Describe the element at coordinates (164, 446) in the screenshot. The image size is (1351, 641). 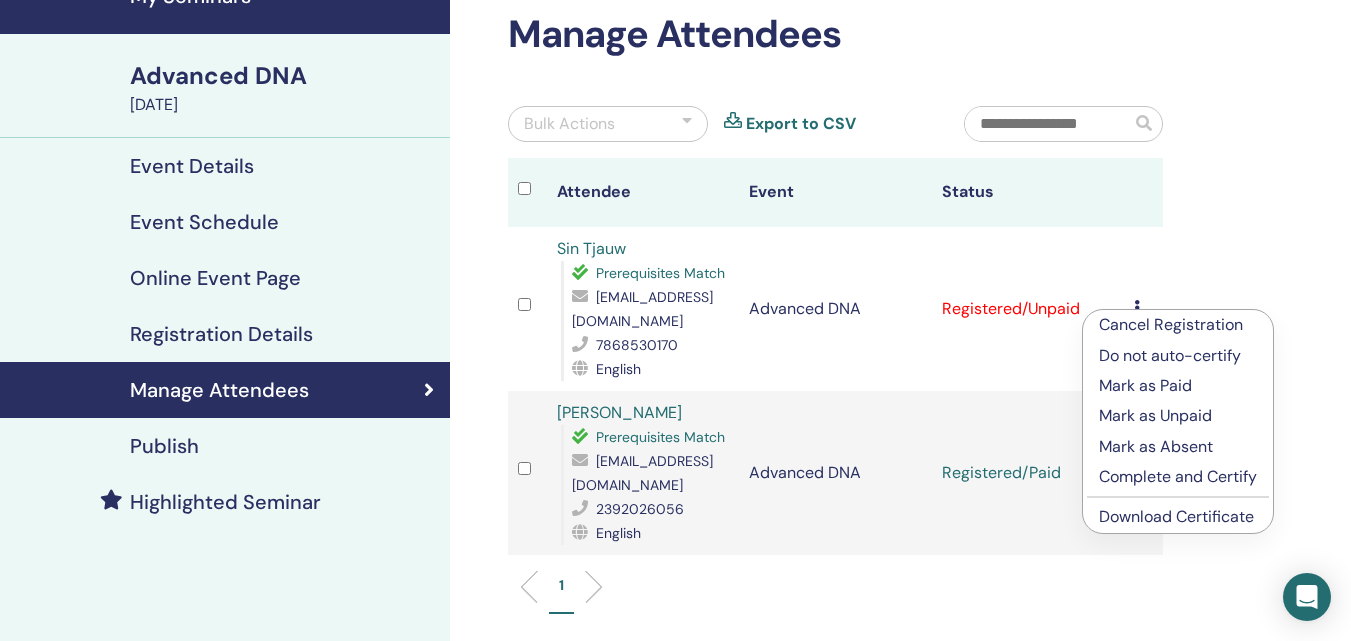
I see `h4: Publish` at that location.